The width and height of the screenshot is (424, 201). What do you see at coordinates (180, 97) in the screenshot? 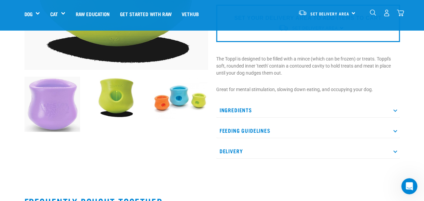
I see `img: Toppl dog treat toy group` at bounding box center [180, 97].